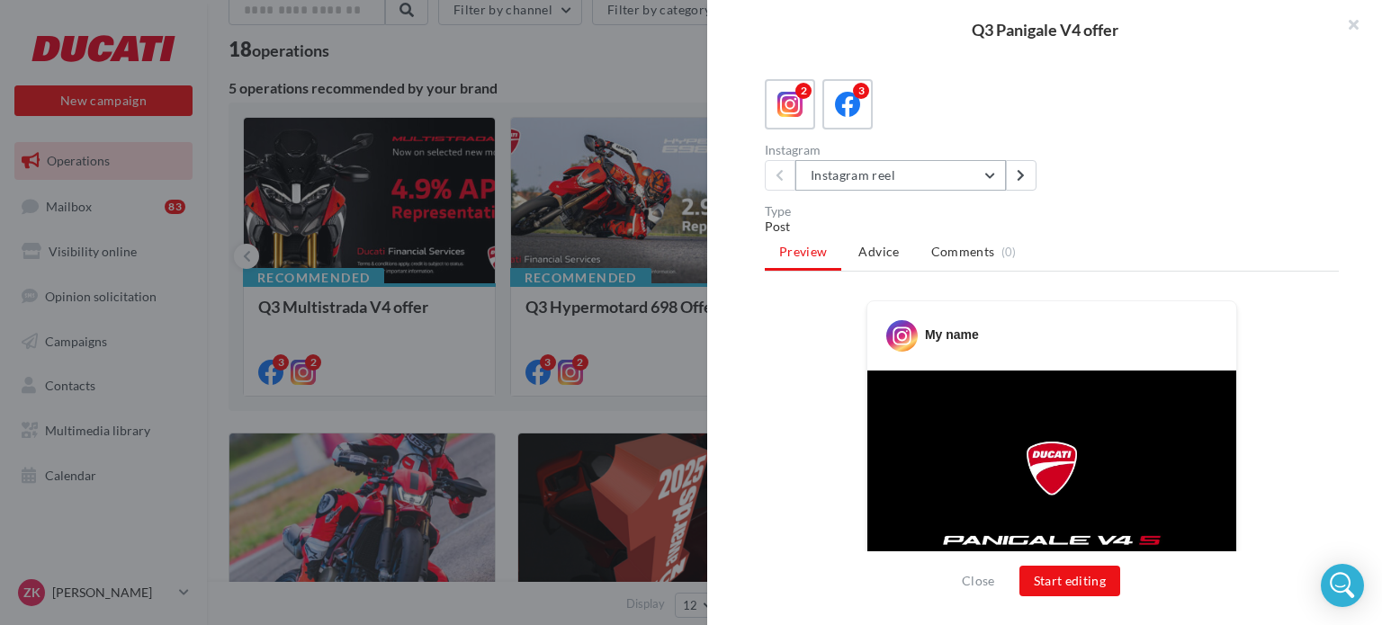  I want to click on div: 2, so click(803, 91).